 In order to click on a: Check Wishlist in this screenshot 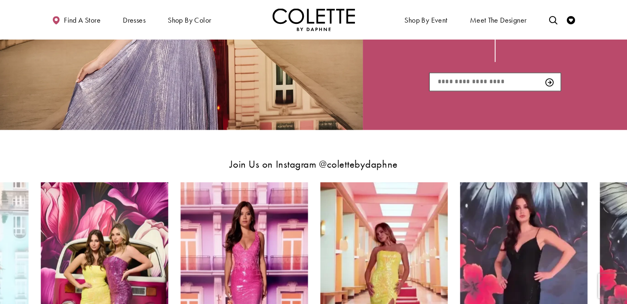, I will do `click(571, 19)`.